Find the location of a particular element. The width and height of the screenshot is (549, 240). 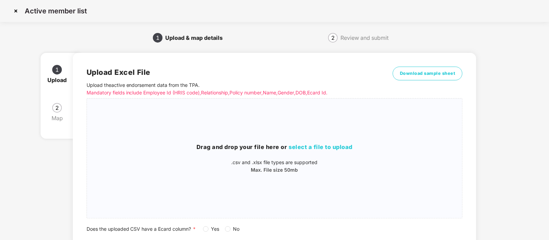

button: Download sample sheet is located at coordinates (428, 74).